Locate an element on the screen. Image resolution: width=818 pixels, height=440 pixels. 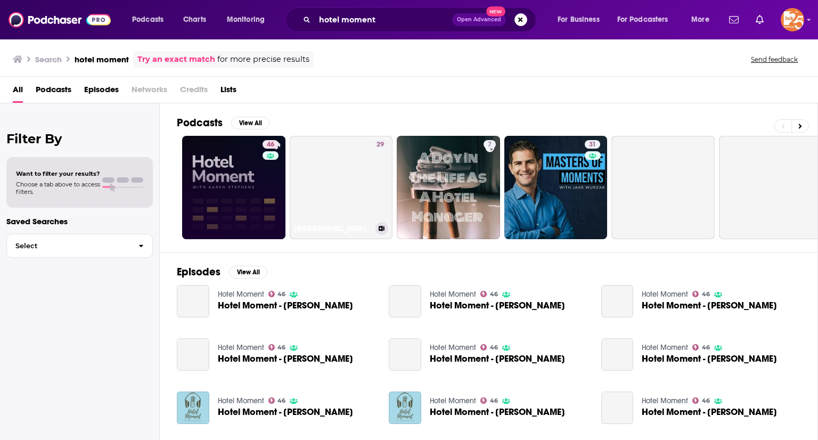
span: Monitoring is located at coordinates (246, 20).